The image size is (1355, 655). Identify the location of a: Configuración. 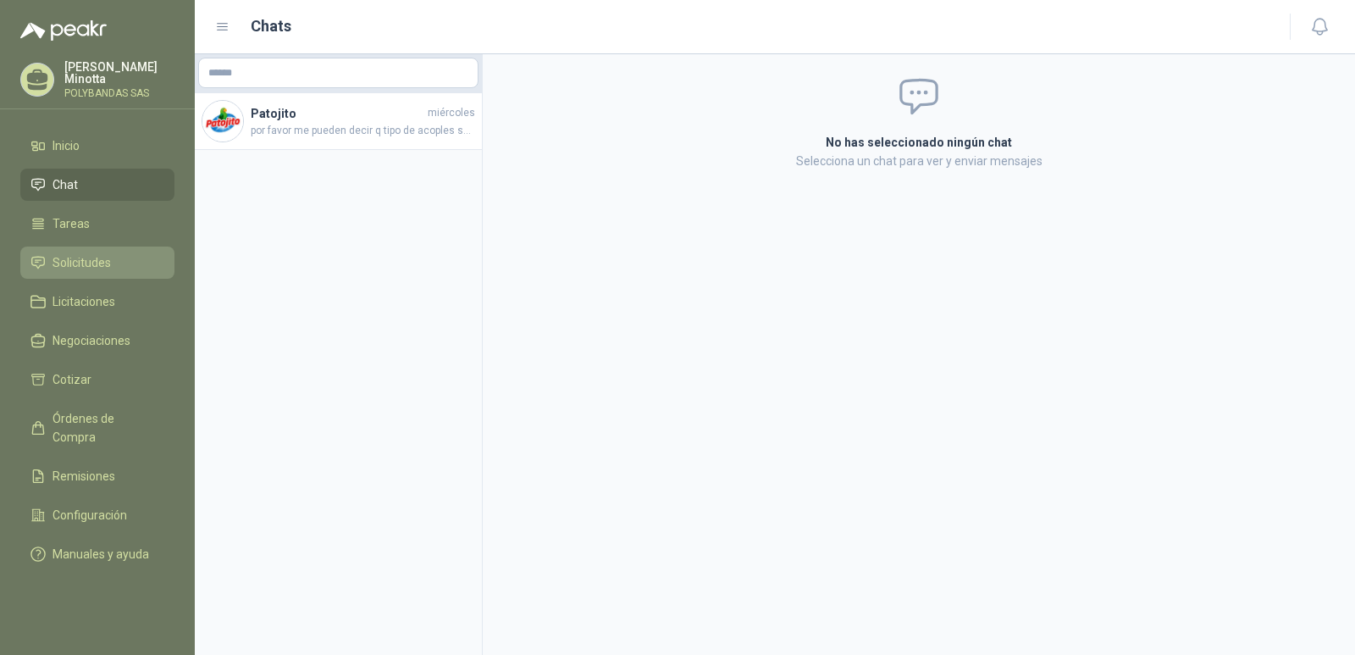
(97, 515).